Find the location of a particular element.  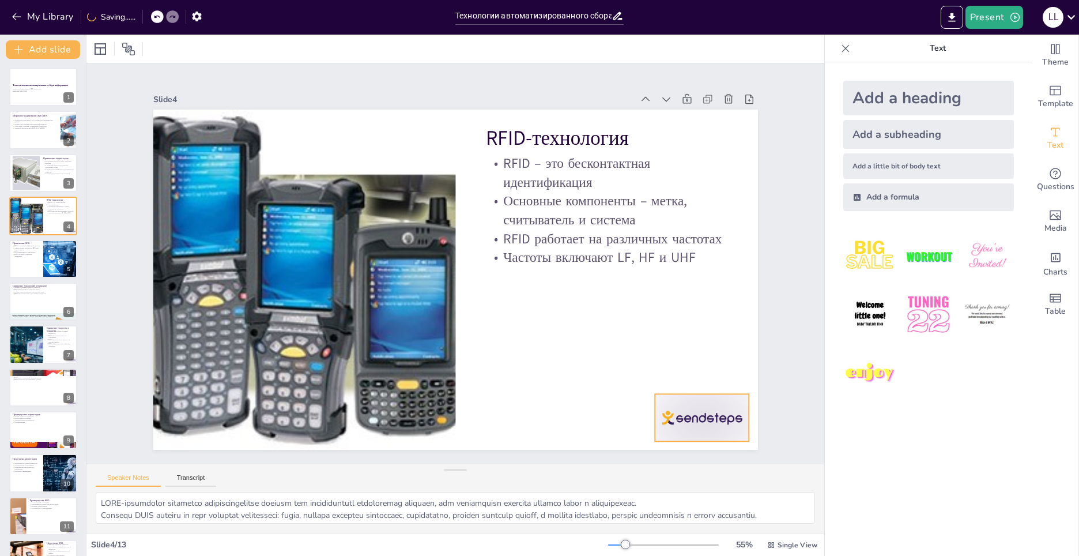

span: Questions is located at coordinates (1056, 187).